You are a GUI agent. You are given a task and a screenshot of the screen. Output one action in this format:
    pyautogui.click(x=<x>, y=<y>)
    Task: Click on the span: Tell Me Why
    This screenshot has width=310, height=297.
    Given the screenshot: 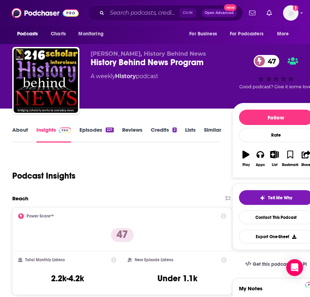 What is the action you would take?
    pyautogui.click(x=280, y=198)
    